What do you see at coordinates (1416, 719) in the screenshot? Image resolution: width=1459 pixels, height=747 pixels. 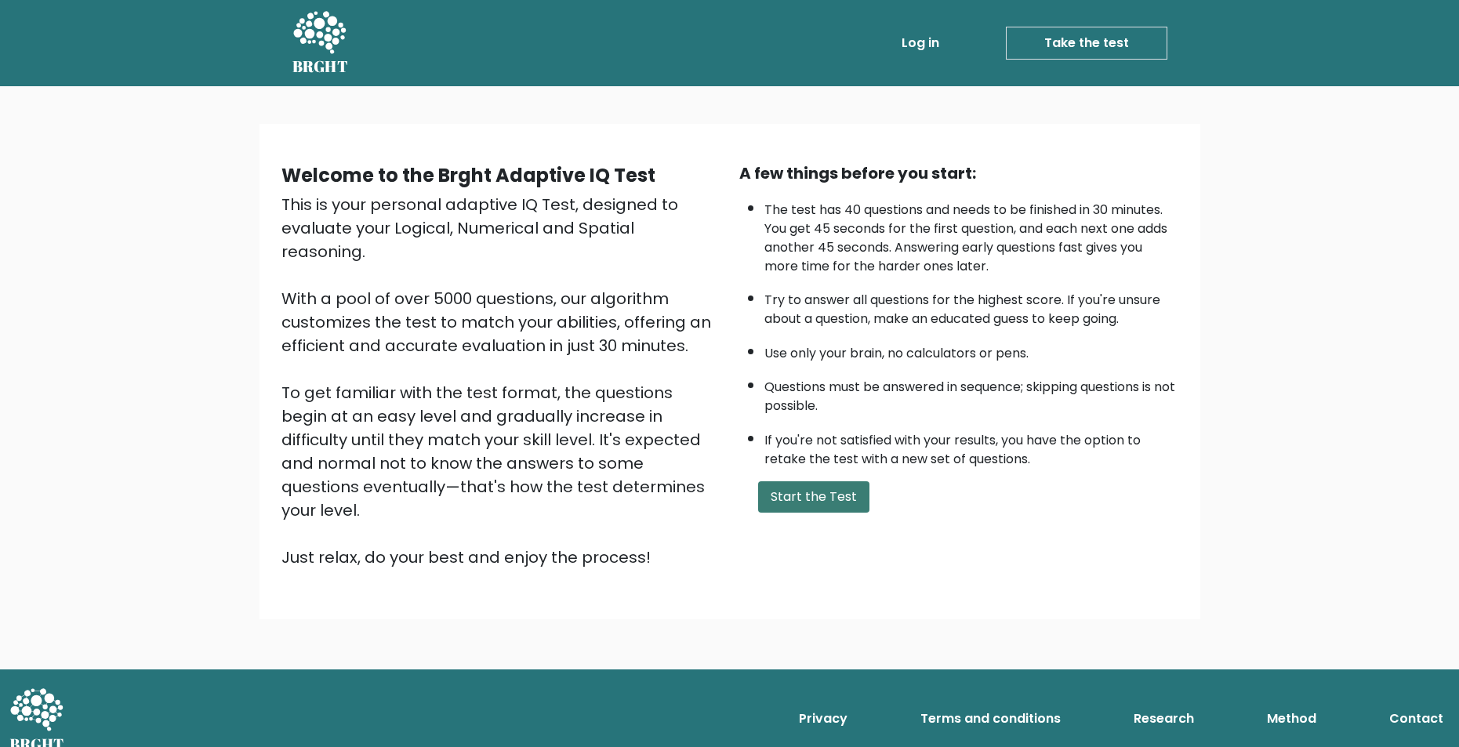 I see `a: Contact` at bounding box center [1416, 719].